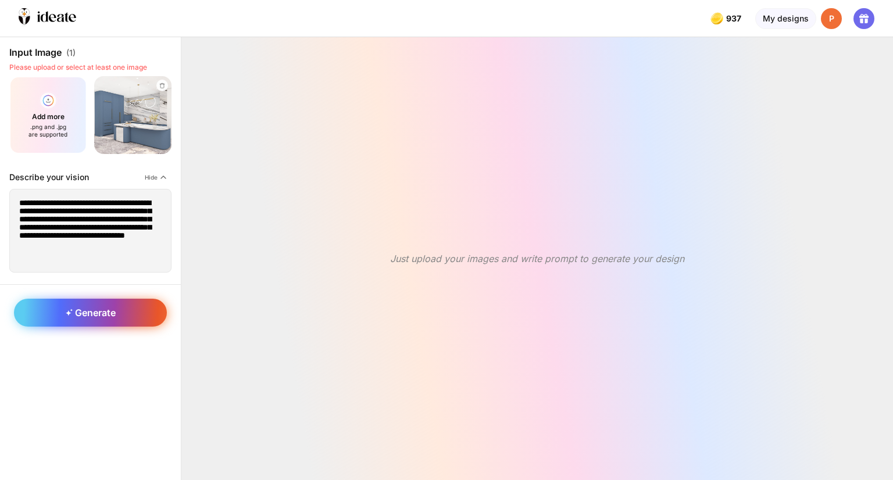 The height and width of the screenshot is (480, 893). I want to click on span: (1), so click(71, 52).